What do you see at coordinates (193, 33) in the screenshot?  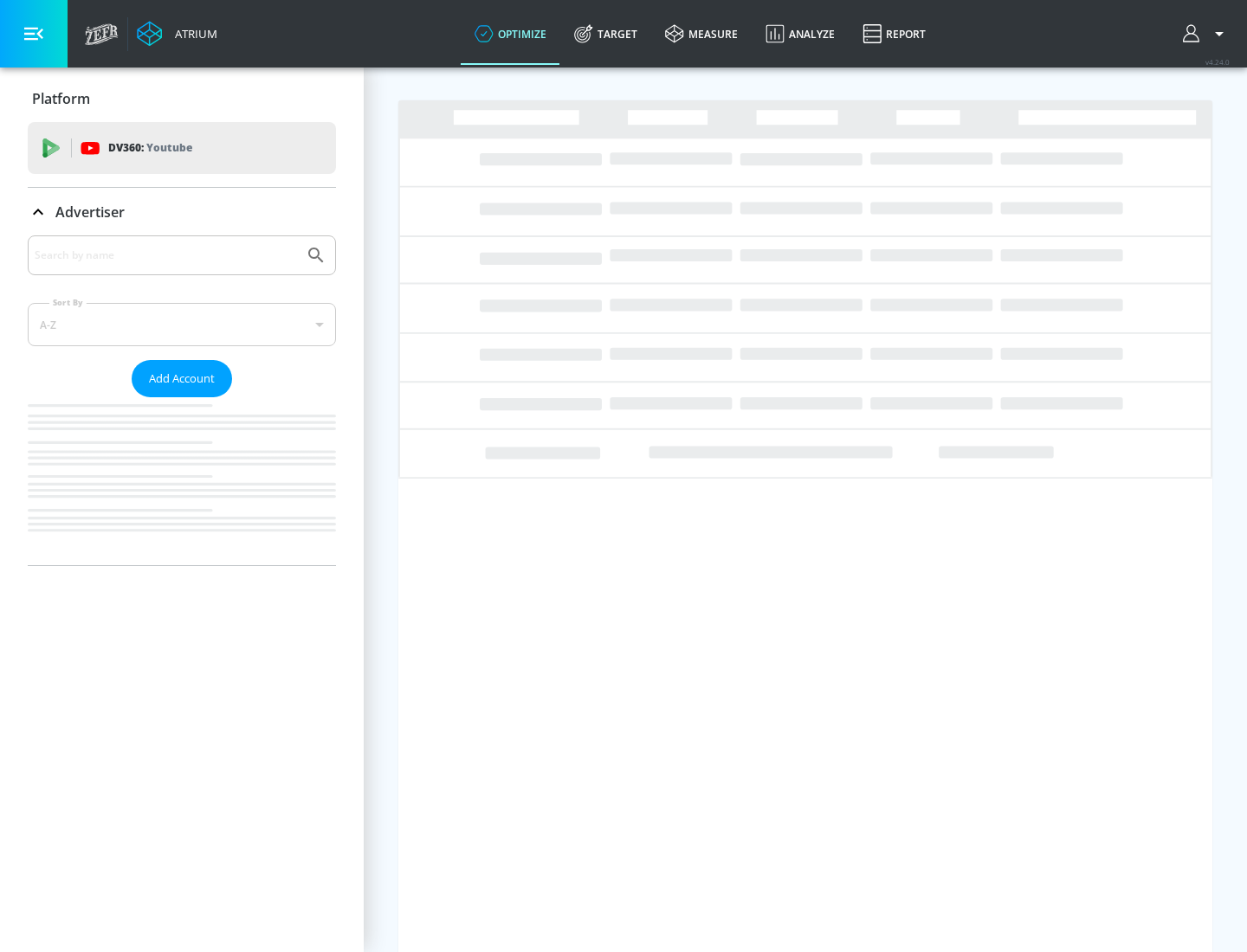 I see `div: Atrium` at bounding box center [193, 33].